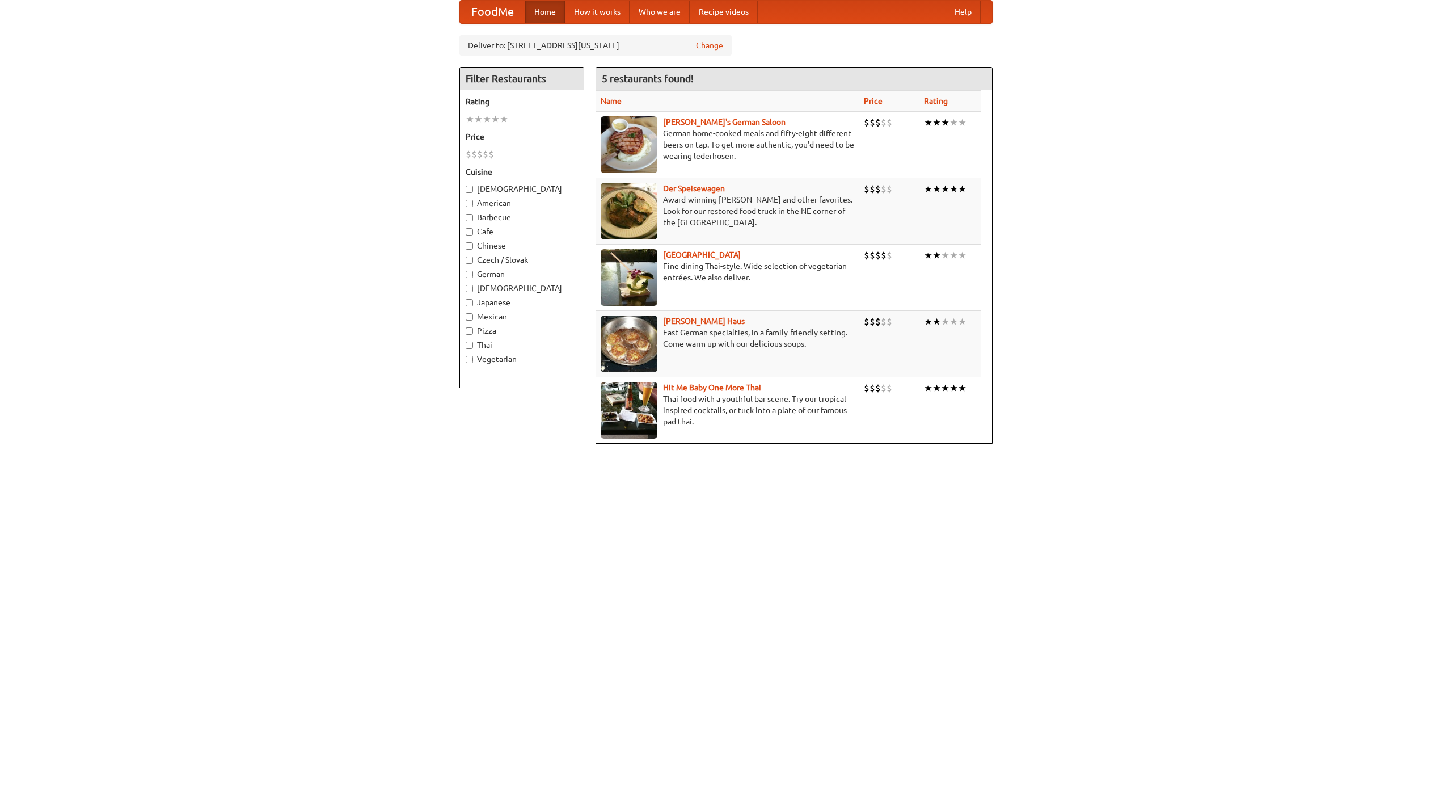 The height and width of the screenshot is (803, 1452). What do you see at coordinates (522, 79) in the screenshot?
I see `h4: Filter Restaurants` at bounding box center [522, 79].